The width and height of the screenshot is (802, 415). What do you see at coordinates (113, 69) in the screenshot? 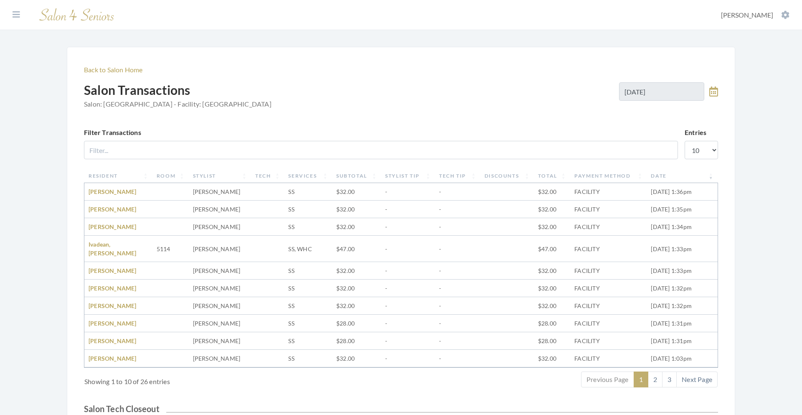
I see `a: Back to Salon Home` at bounding box center [113, 69].